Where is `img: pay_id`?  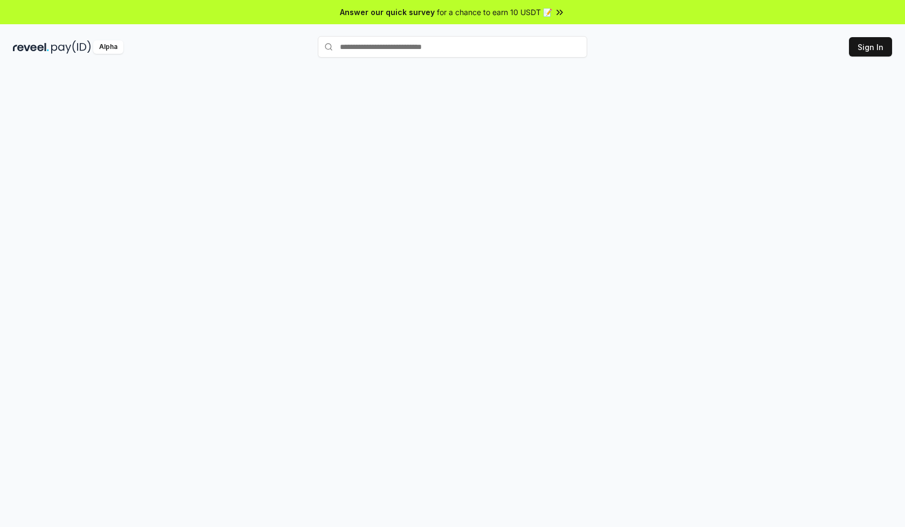
img: pay_id is located at coordinates (71, 47).